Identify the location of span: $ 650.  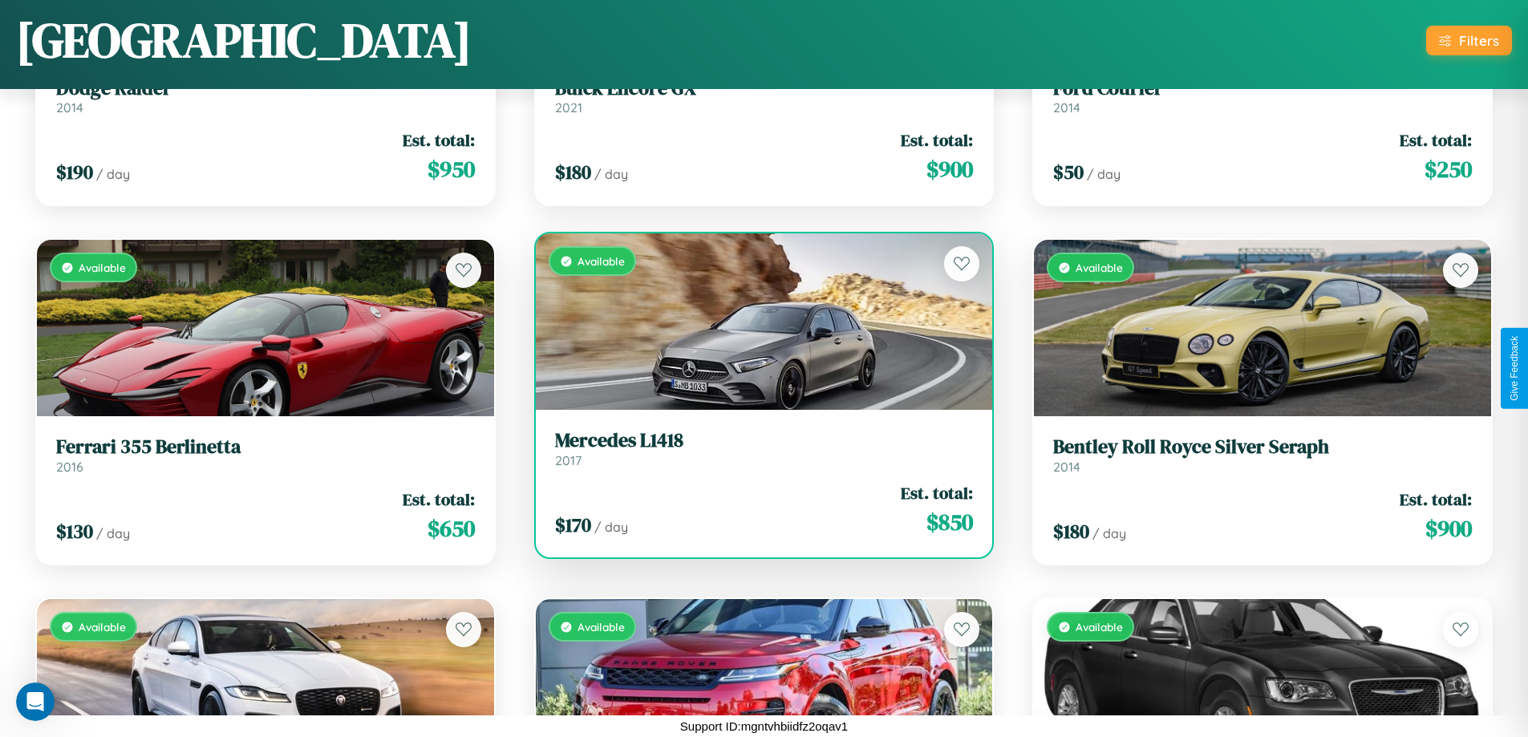
(451, 529).